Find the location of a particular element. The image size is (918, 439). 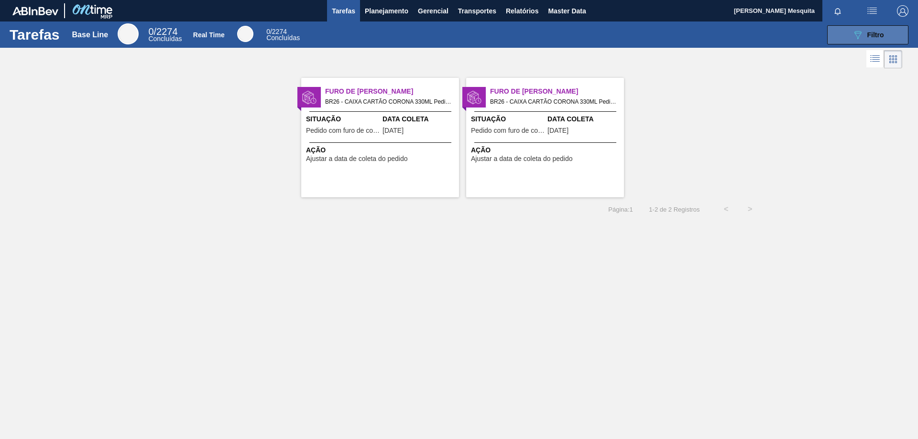

span: 08/08/2025 is located at coordinates (558, 130).